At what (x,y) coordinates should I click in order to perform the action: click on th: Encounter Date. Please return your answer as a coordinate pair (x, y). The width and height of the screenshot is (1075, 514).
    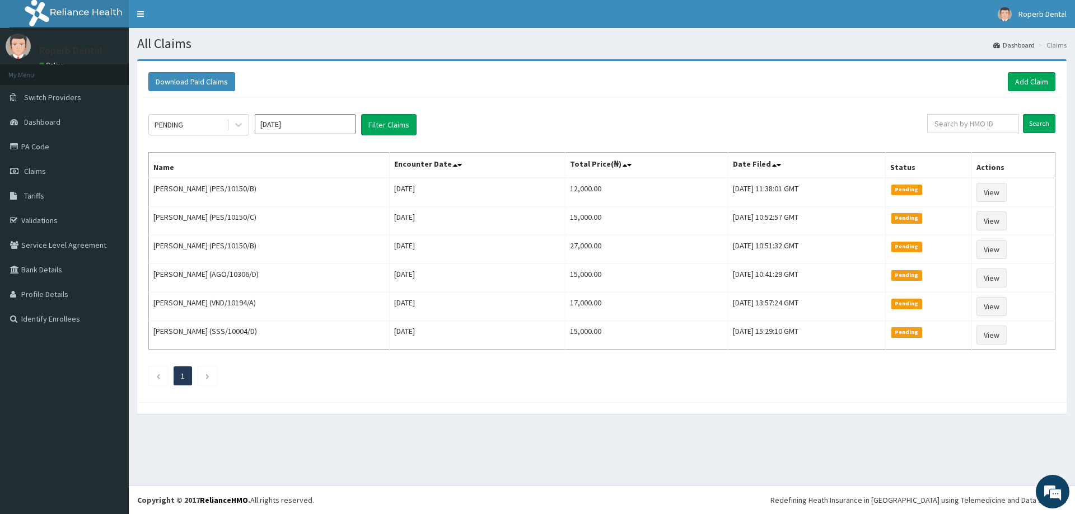
    Looking at the image, I should click on (477, 166).